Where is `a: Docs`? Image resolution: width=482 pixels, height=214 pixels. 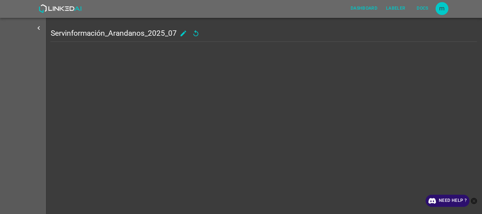
a: Docs is located at coordinates (423, 8).